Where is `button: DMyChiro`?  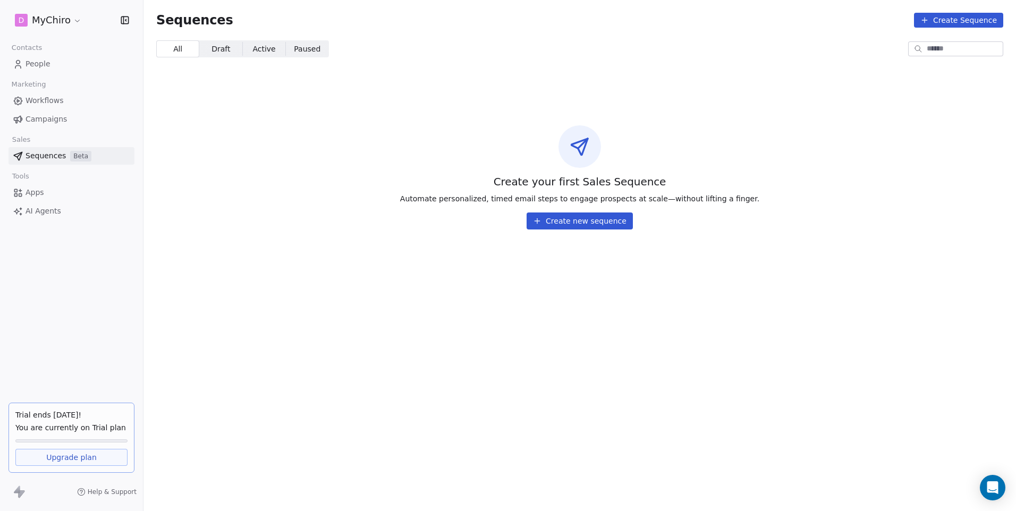
button: DMyChiro is located at coordinates (48, 20).